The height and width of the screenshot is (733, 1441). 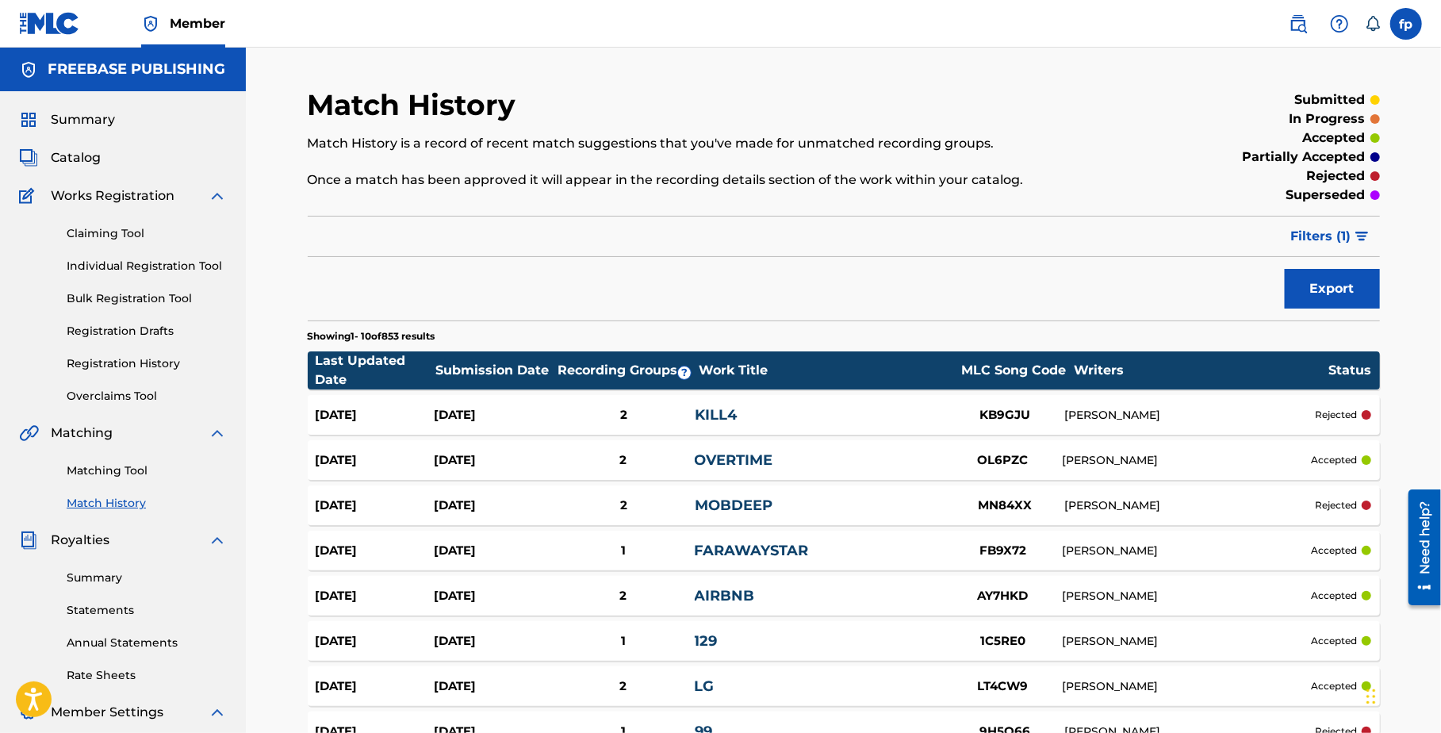 What do you see at coordinates (1330, 100) in the screenshot?
I see `p: submitted` at bounding box center [1330, 100].